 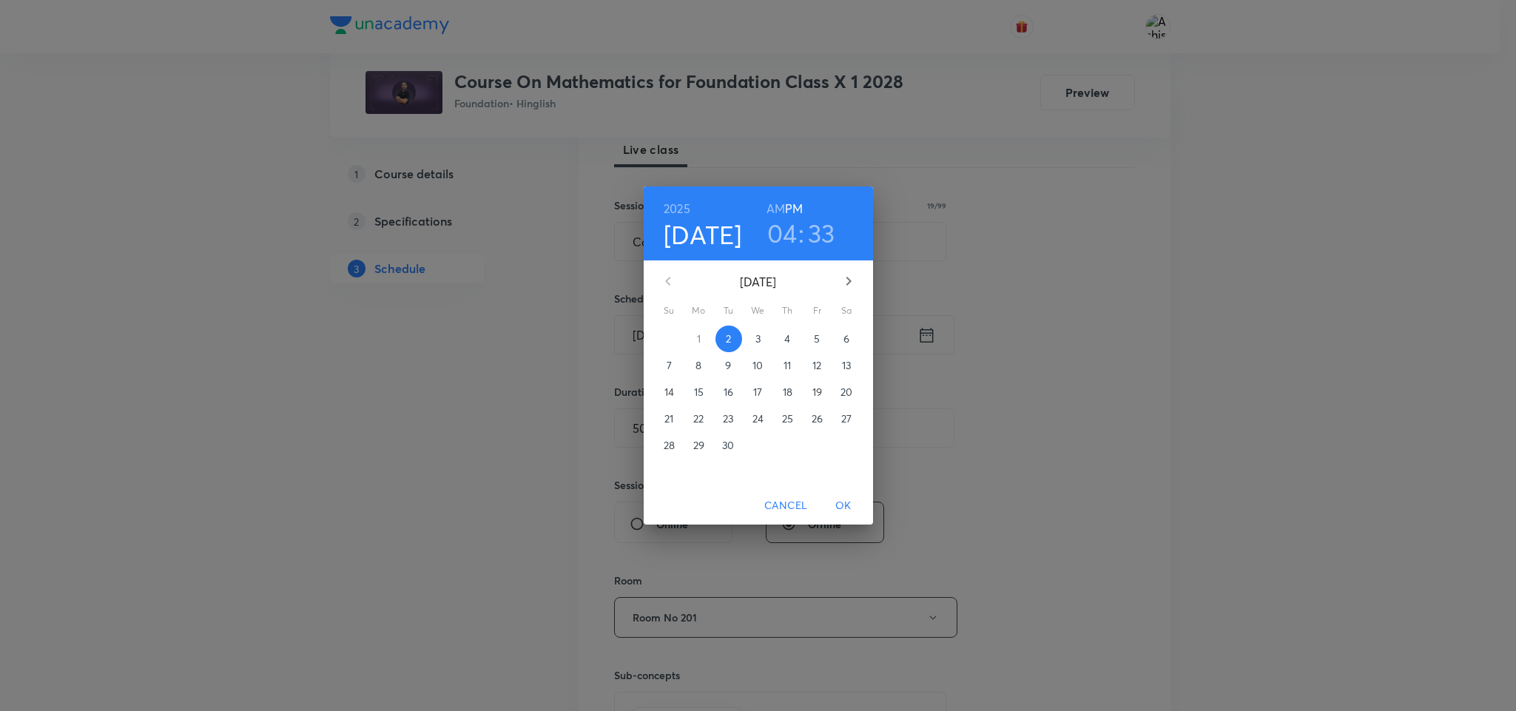 I want to click on button: AM, so click(x=775, y=209).